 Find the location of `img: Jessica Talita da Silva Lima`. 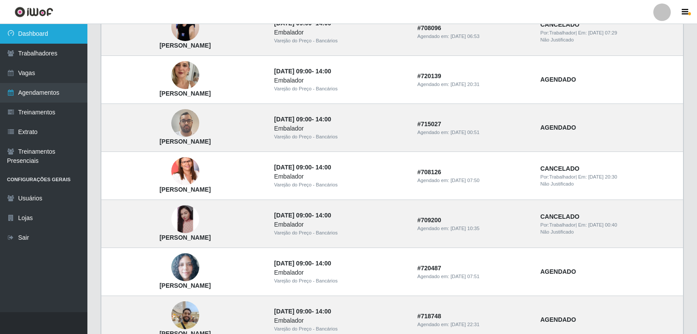

img: Jessica Talita da Silva Lima is located at coordinates (185, 267).